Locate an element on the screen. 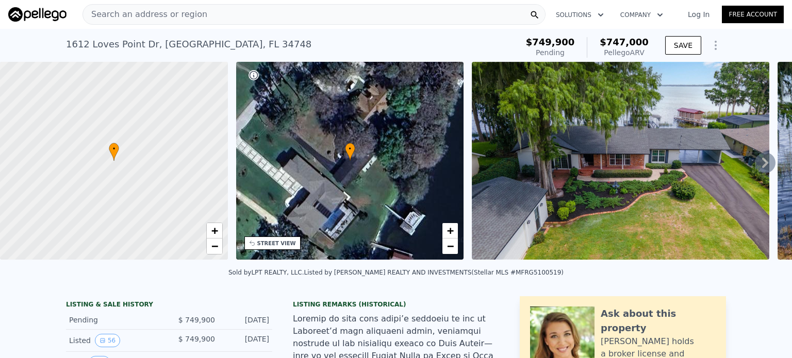 The width and height of the screenshot is (792, 358). div: Listed is located at coordinates (115, 341).